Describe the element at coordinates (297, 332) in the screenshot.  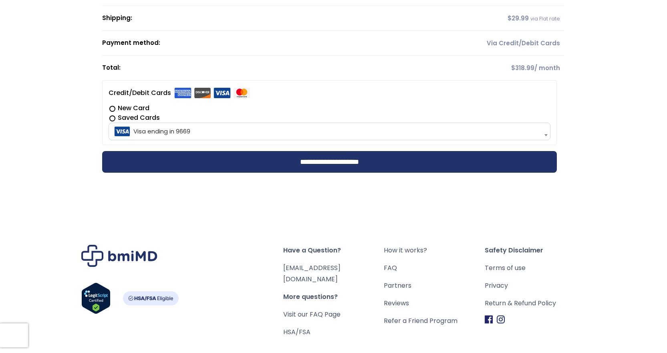
I see `a: HSA/FSA` at that location.